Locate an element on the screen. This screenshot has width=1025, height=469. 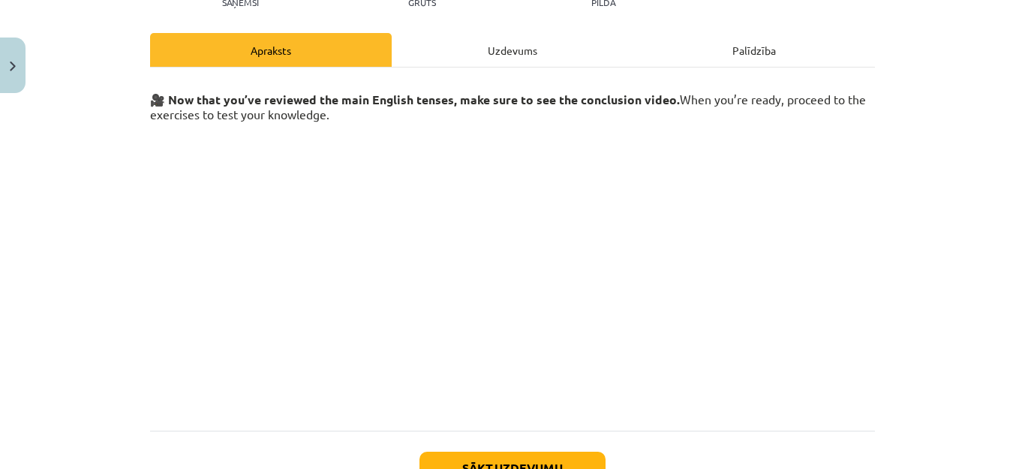
div: Palīdzība is located at coordinates (754, 50).